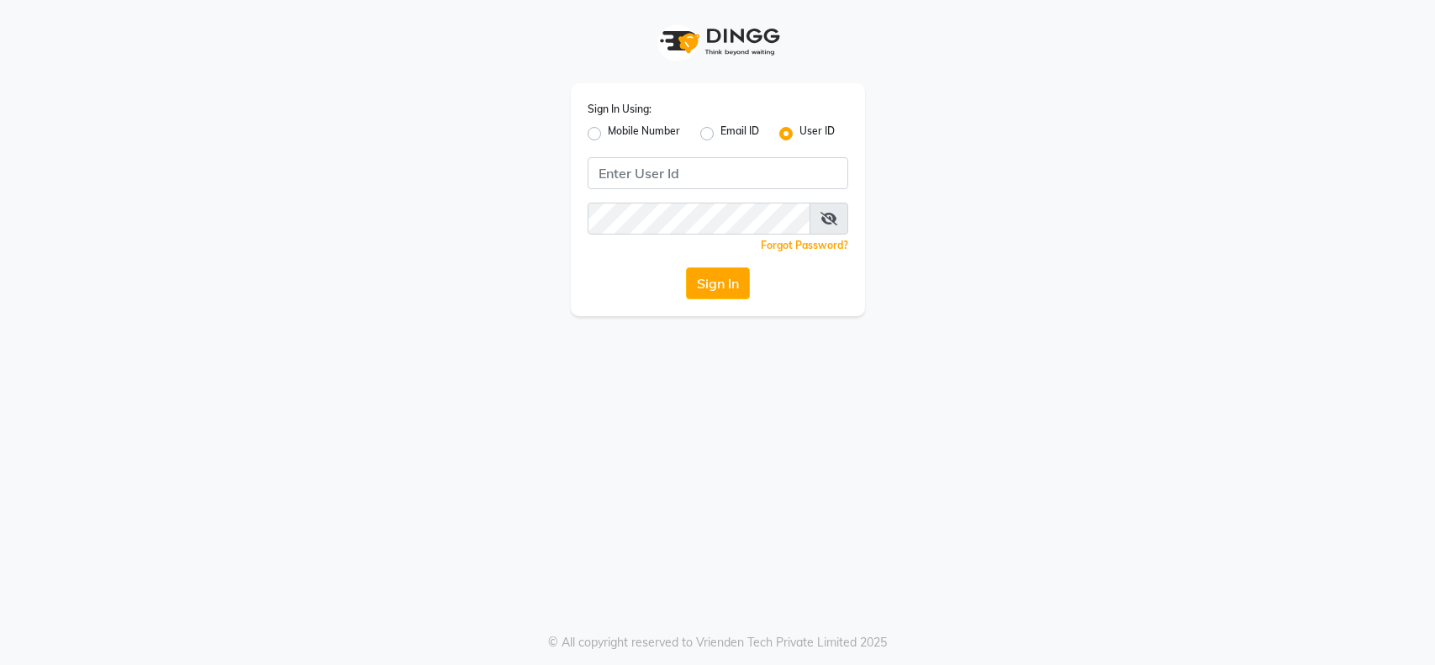  What do you see at coordinates (644, 134) in the screenshot?
I see `label: Mobile Number` at bounding box center [644, 134].